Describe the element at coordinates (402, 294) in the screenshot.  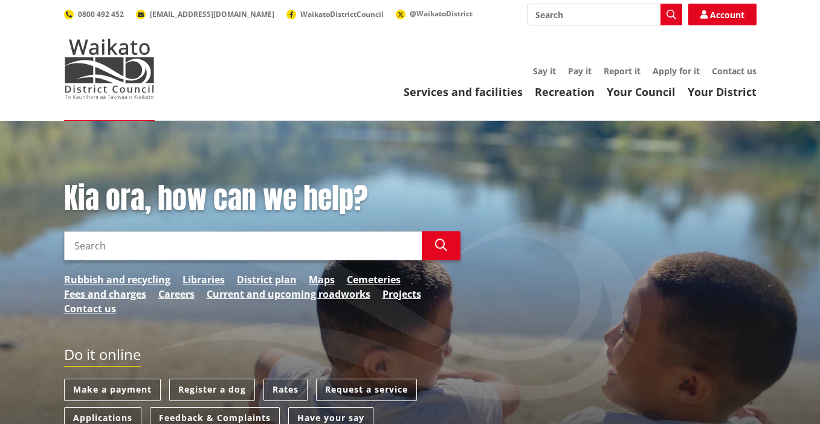
I see `a: Projects` at that location.